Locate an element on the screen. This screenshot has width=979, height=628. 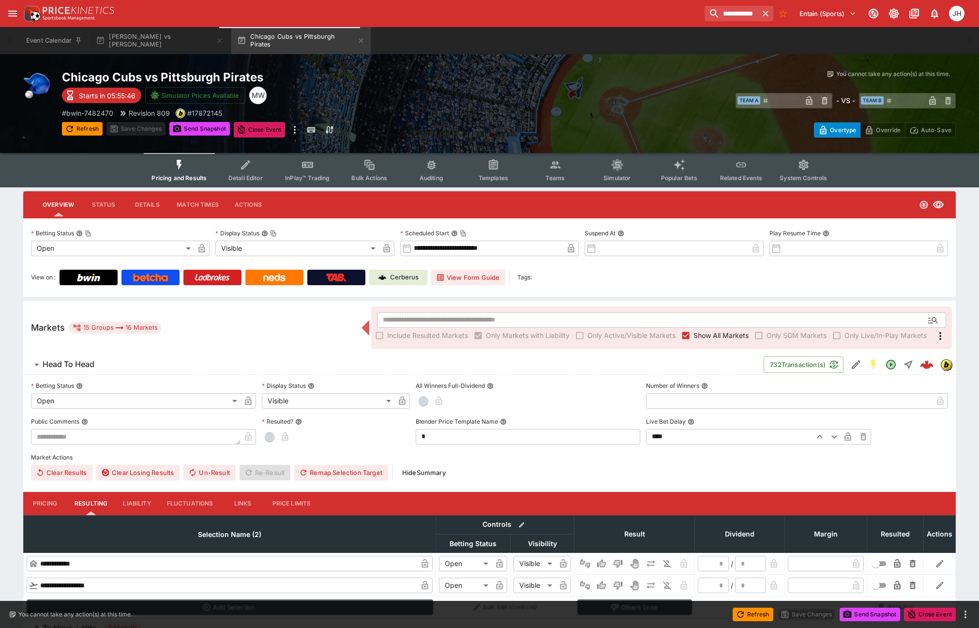
h5: Markets is located at coordinates (48, 327).